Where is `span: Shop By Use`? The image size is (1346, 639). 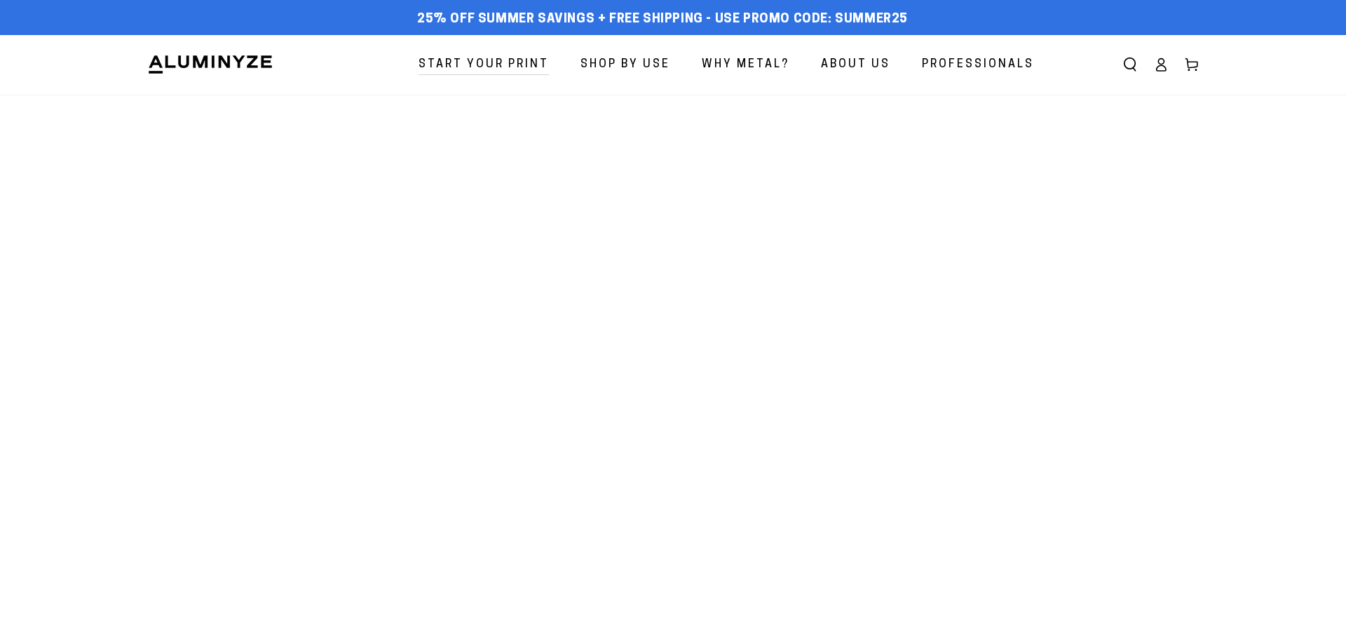 span: Shop By Use is located at coordinates (626, 65).